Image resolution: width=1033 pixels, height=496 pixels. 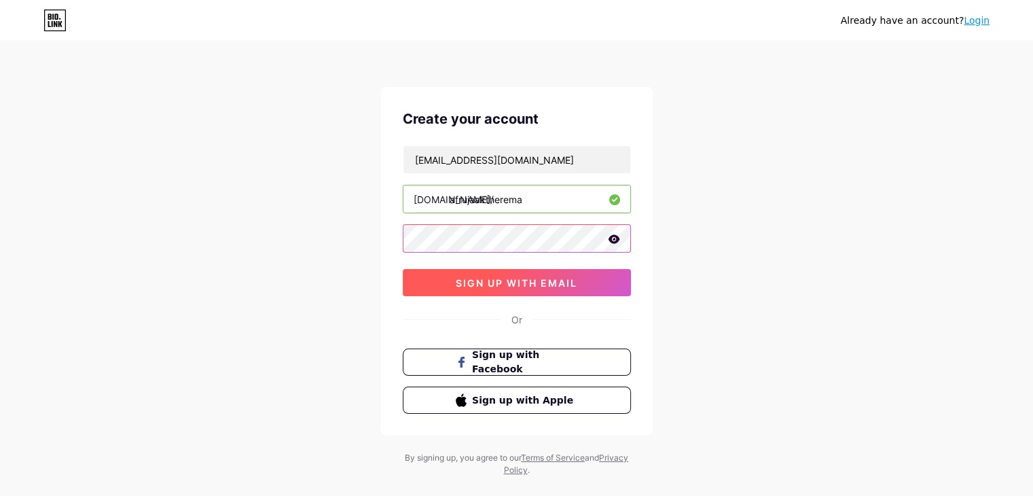 I want to click on a: Sign up with Apple, so click(x=517, y=400).